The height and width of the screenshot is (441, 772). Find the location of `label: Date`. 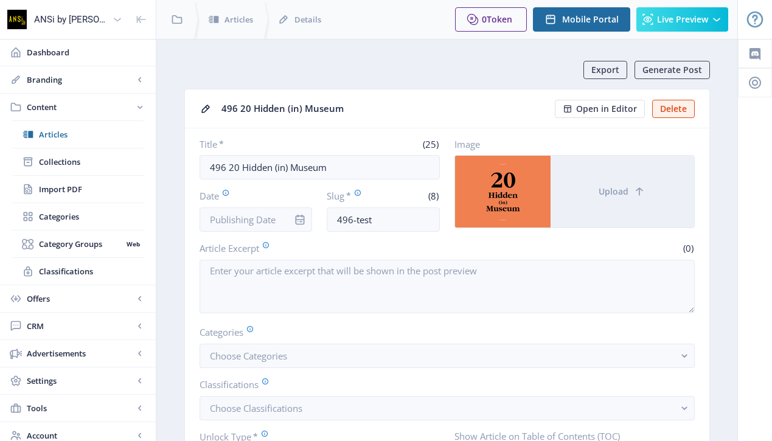

label: Date is located at coordinates (251, 196).